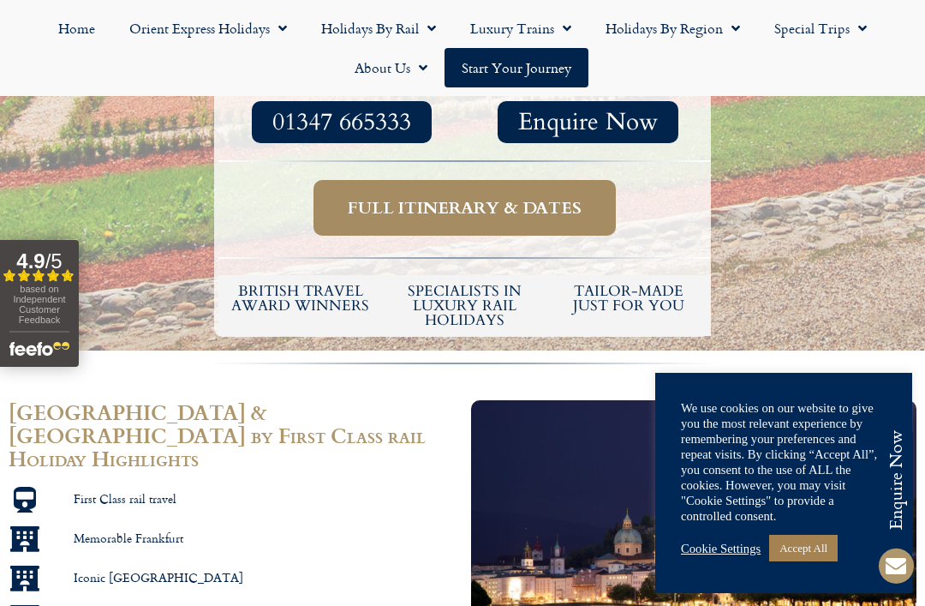 The image size is (925, 606). I want to click on a: Full itinerary & dates, so click(464, 207).